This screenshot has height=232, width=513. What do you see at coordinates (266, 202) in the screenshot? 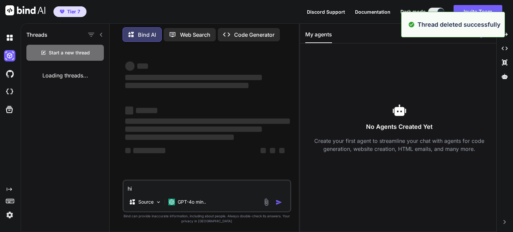
I see `img: attachment` at bounding box center [266, 202].